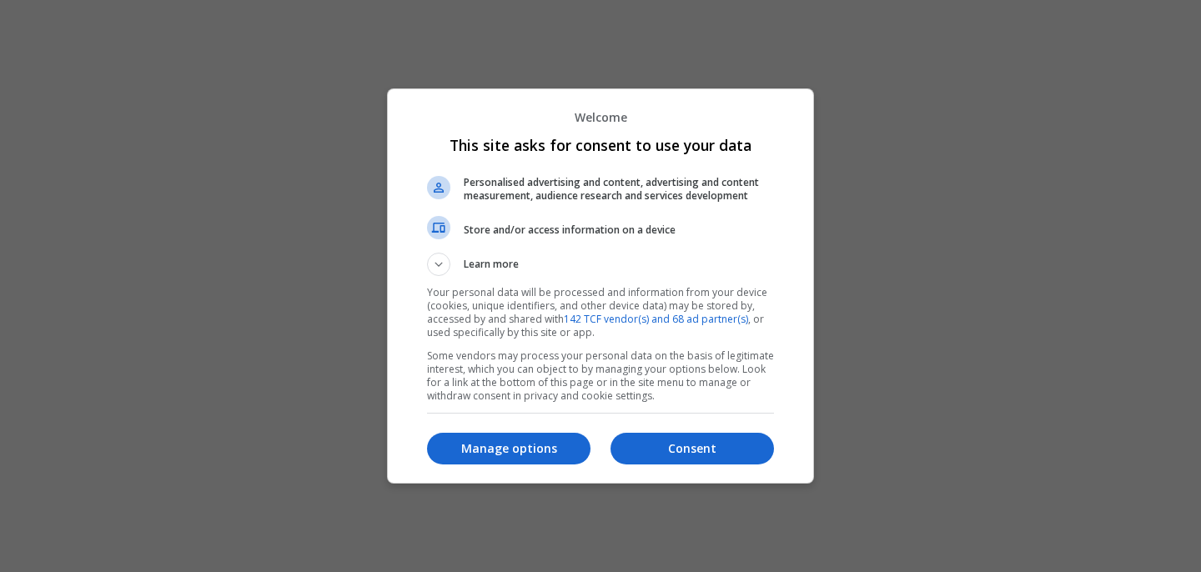 The image size is (1201, 572). What do you see at coordinates (600, 313) in the screenshot?
I see `p: Your personal data will be processed and information from your device (cookies, unique identifier...` at bounding box center [600, 313].